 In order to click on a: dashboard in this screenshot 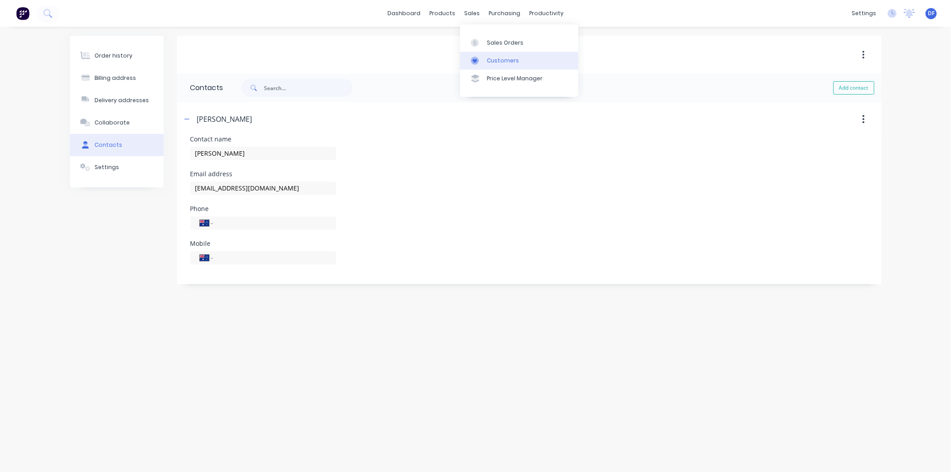, I will do `click(404, 13)`.